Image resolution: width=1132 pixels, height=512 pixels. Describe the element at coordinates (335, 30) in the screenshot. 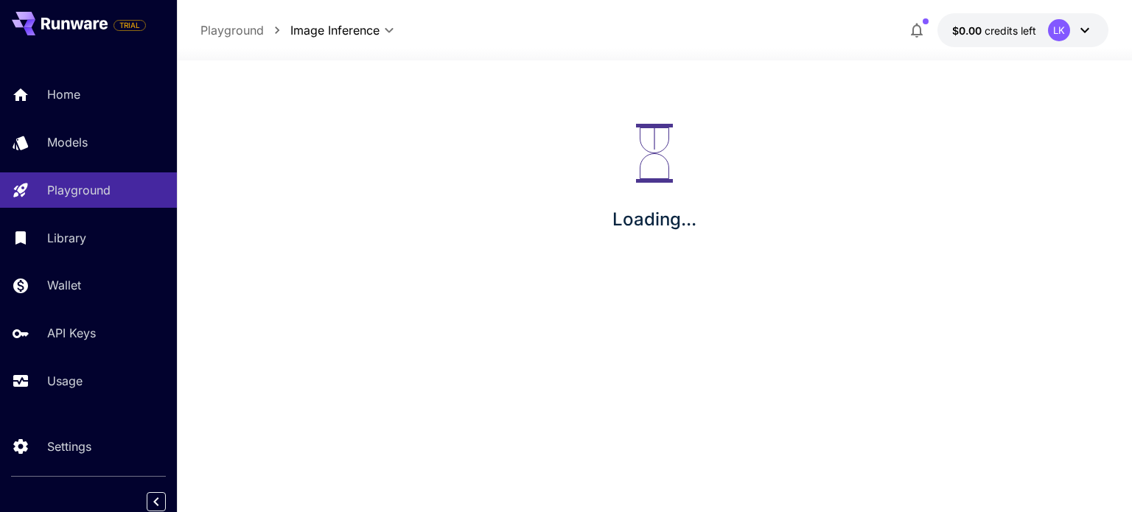

I see `span: Image Inference` at that location.